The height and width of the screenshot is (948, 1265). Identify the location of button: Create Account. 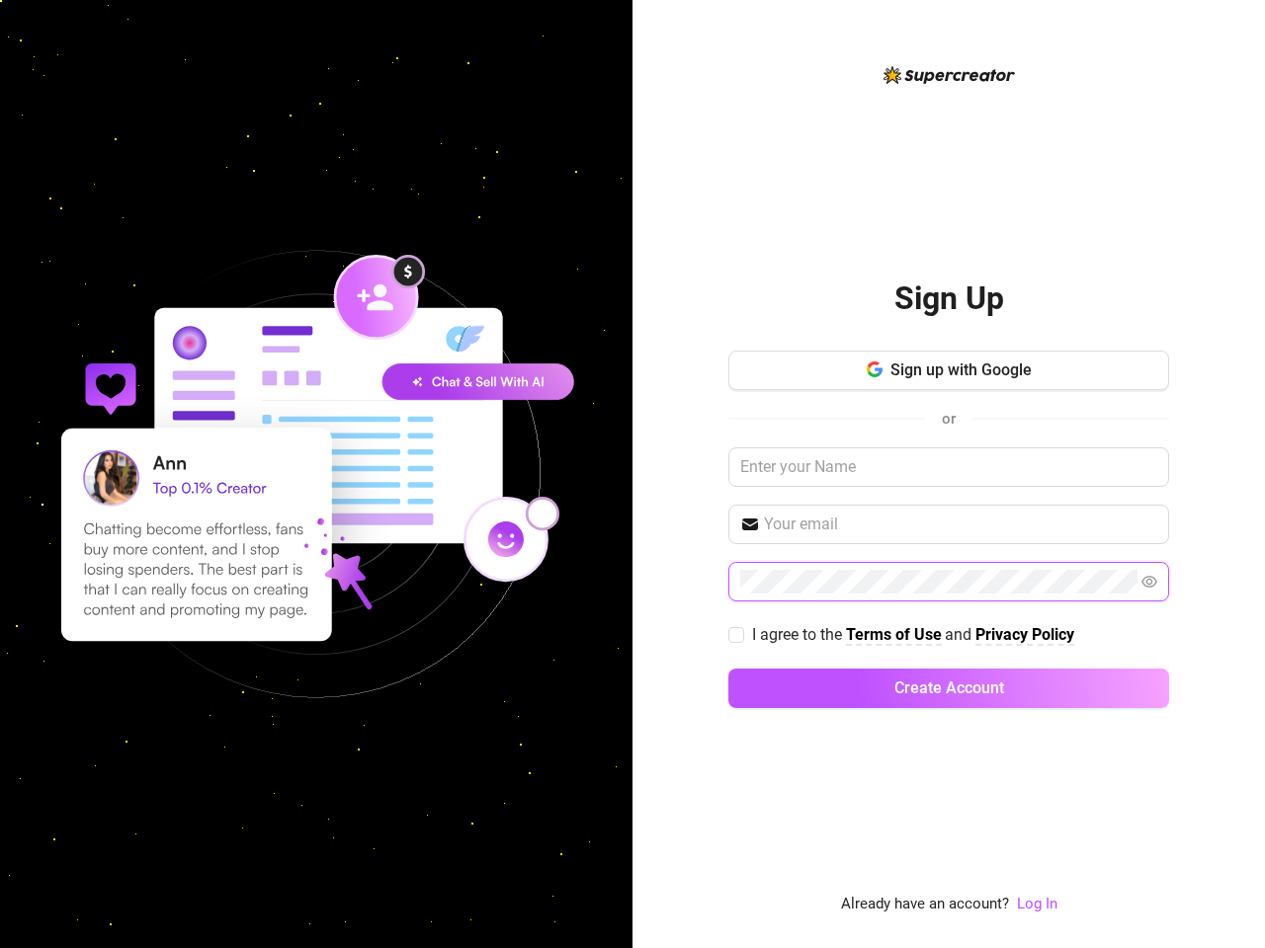
(948, 689).